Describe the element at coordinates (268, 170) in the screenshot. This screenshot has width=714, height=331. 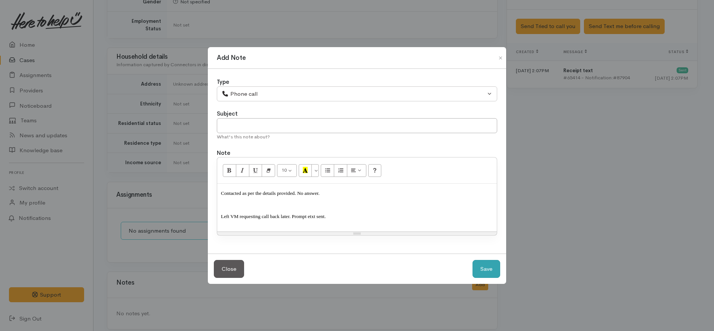
I see `button: Remove Font Style (CTRL+\)` at that location.